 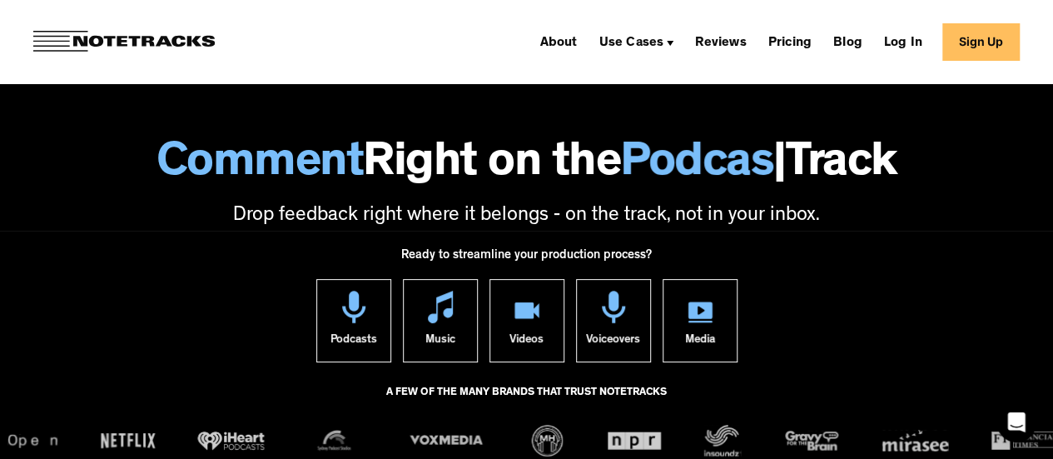 What do you see at coordinates (440, 320) in the screenshot?
I see `a: Music` at bounding box center [440, 320].